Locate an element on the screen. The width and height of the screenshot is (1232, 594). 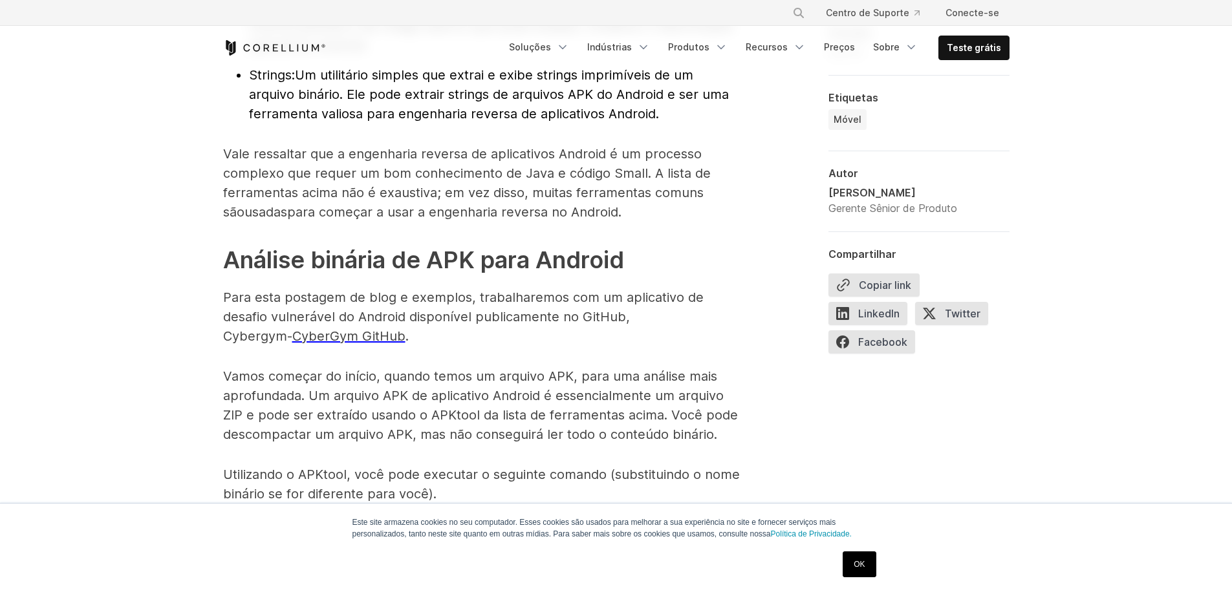
font: Conecte-se is located at coordinates (972, 12).